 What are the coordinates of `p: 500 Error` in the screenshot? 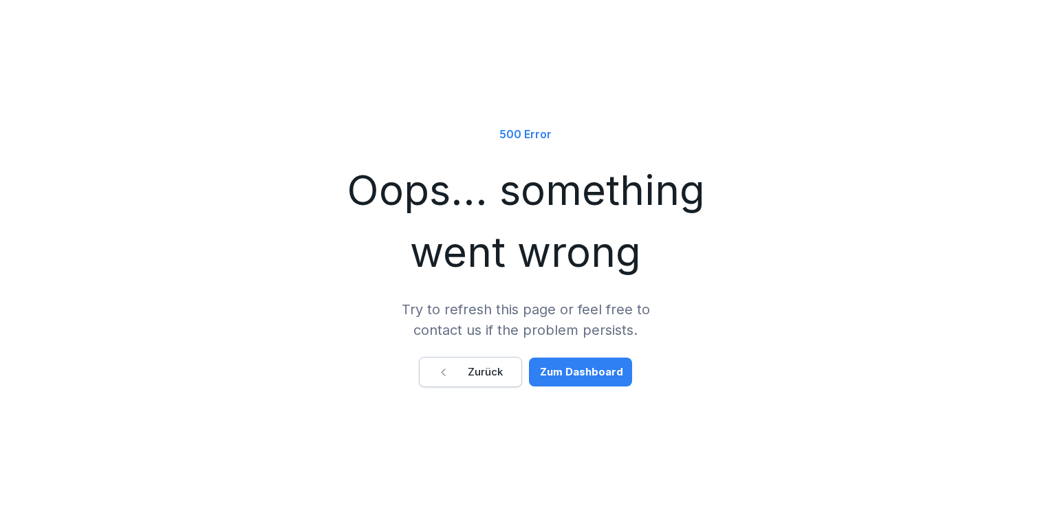 It's located at (526, 134).